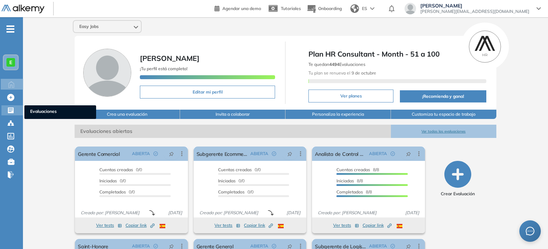  Describe the element at coordinates (60, 112) in the screenshot. I see `span: Evaluaciones` at that location.